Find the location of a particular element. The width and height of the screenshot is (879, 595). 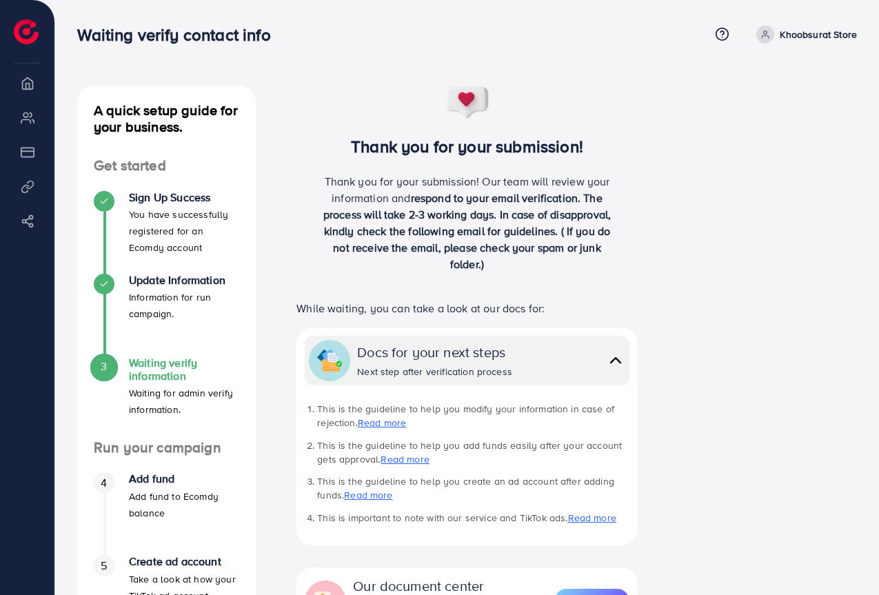

span: respond to your email verification. The process will take 2-3 working days. In case of disapprova... is located at coordinates (467, 231).